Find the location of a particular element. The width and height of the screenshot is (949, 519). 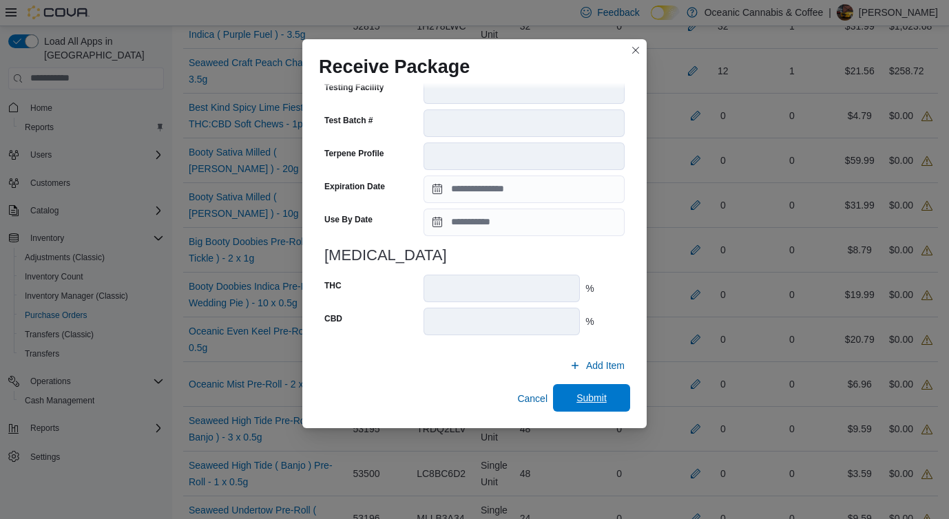

button: Closes this modal window is located at coordinates (636, 50).